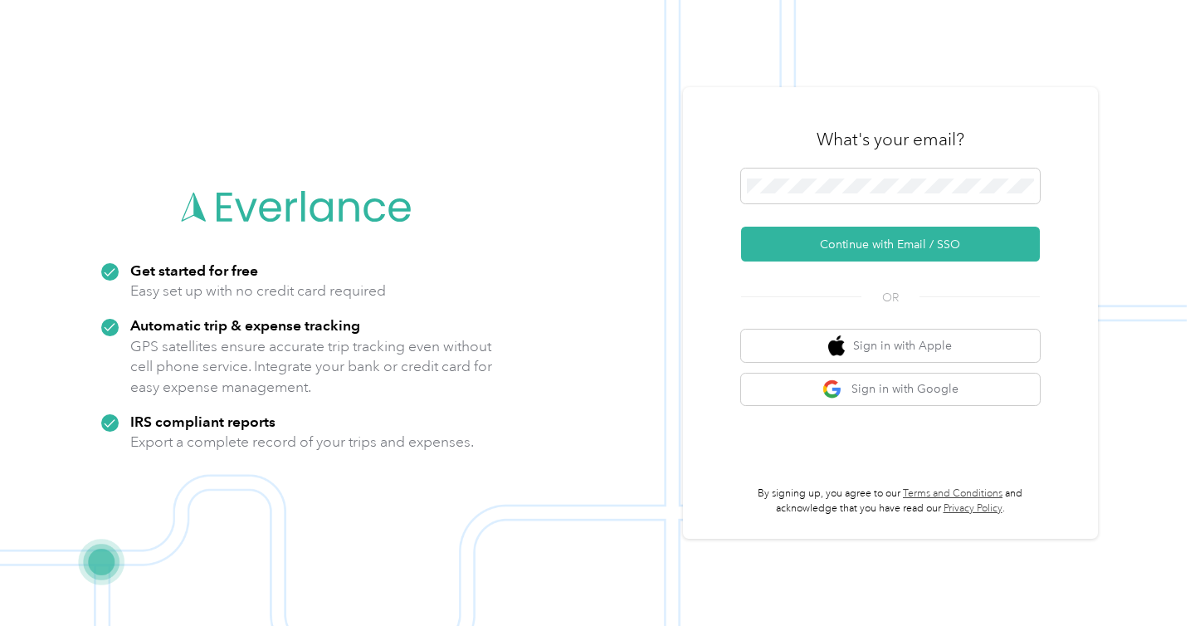 Image resolution: width=1195 pixels, height=626 pixels. What do you see at coordinates (194, 270) in the screenshot?
I see `strong: Get started for free` at bounding box center [194, 270].